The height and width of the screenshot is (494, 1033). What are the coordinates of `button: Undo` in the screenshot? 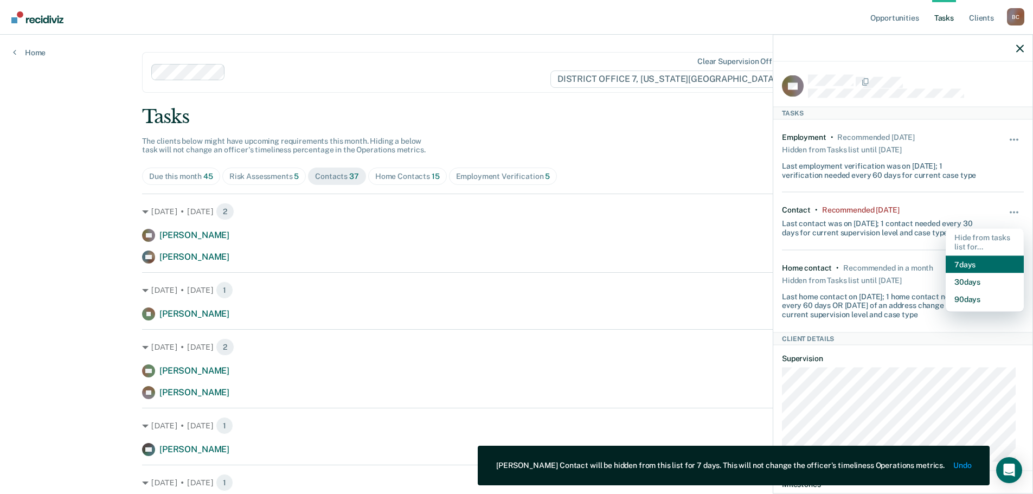 It's located at (962, 465).